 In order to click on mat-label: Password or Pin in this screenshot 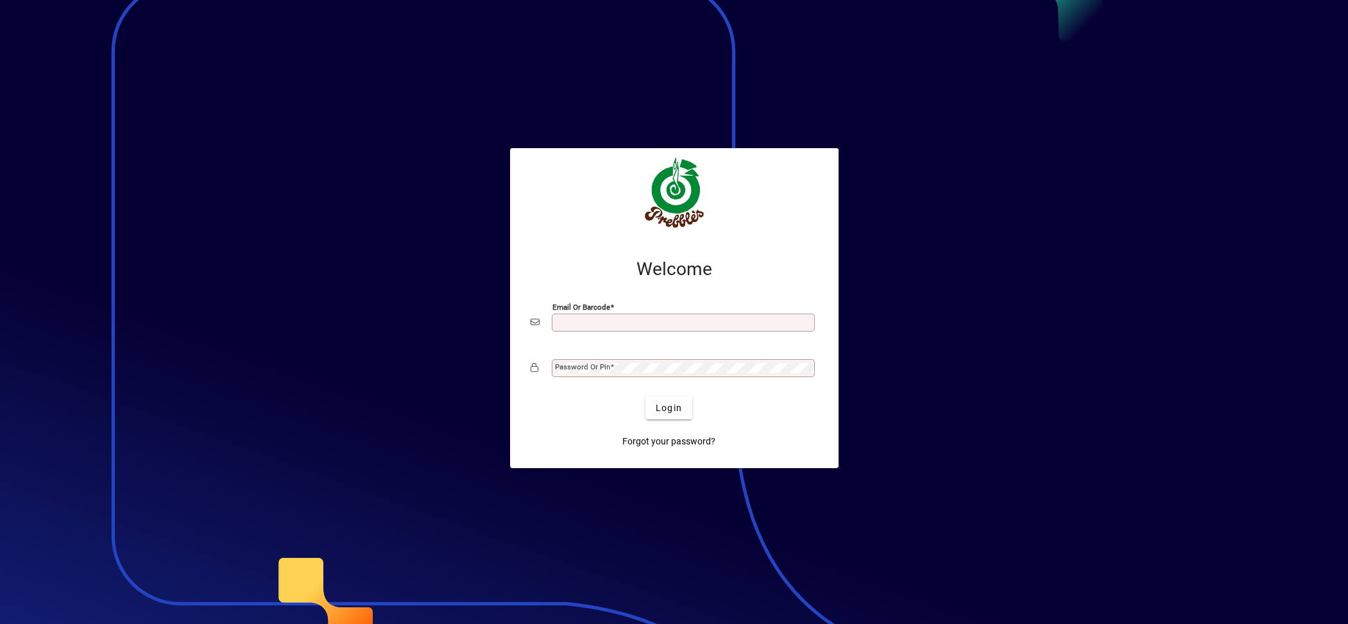, I will do `click(583, 367)`.